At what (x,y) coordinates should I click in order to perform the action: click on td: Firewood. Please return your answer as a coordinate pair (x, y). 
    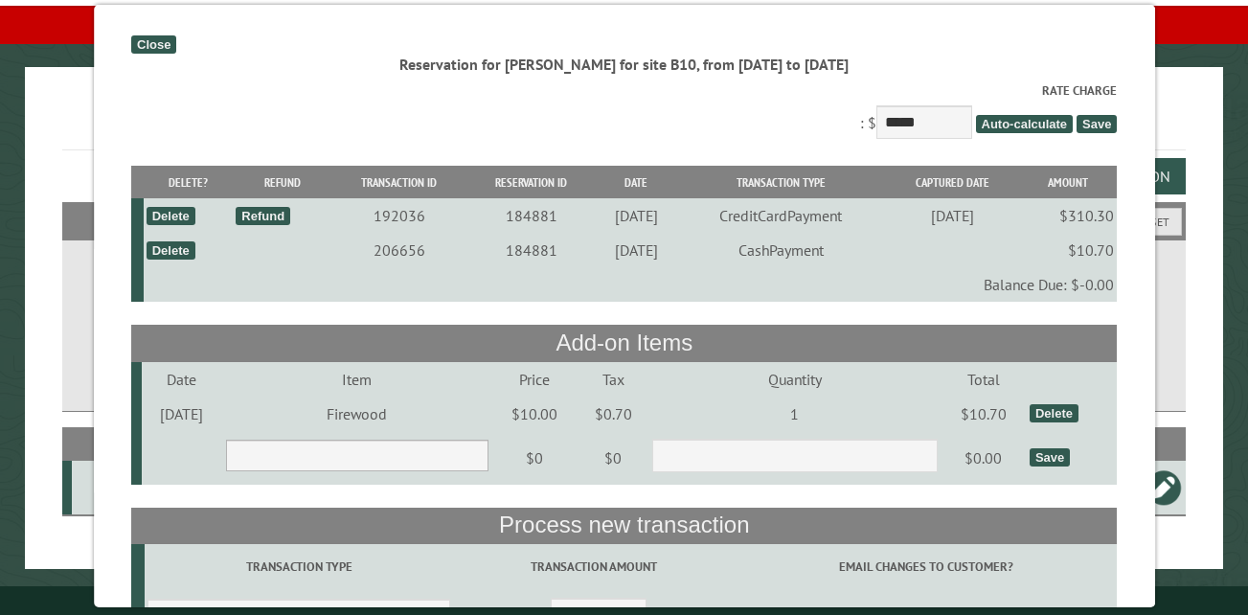
    Looking at the image, I should click on (356, 414).